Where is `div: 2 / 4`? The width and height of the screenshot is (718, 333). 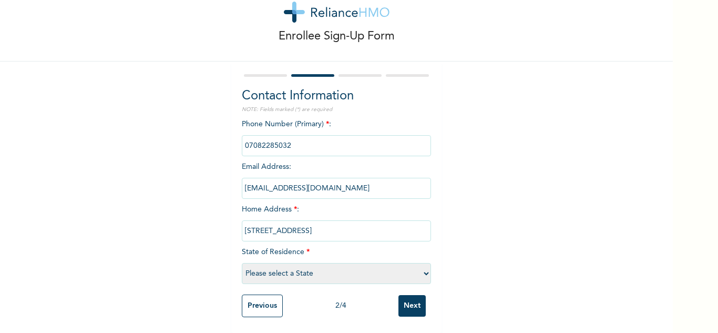
div: 2 / 4 is located at coordinates (341, 305).